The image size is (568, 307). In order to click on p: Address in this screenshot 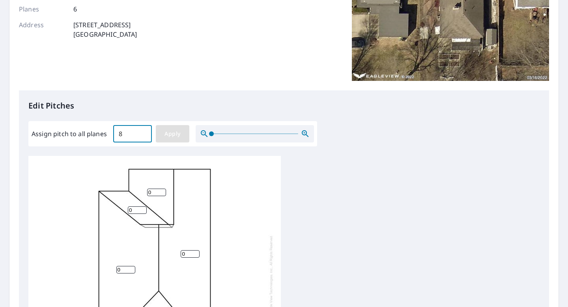, I will do `click(43, 30)`.